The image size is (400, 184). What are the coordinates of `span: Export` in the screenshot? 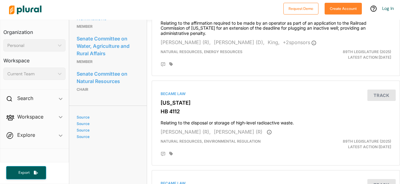 It's located at (24, 172).